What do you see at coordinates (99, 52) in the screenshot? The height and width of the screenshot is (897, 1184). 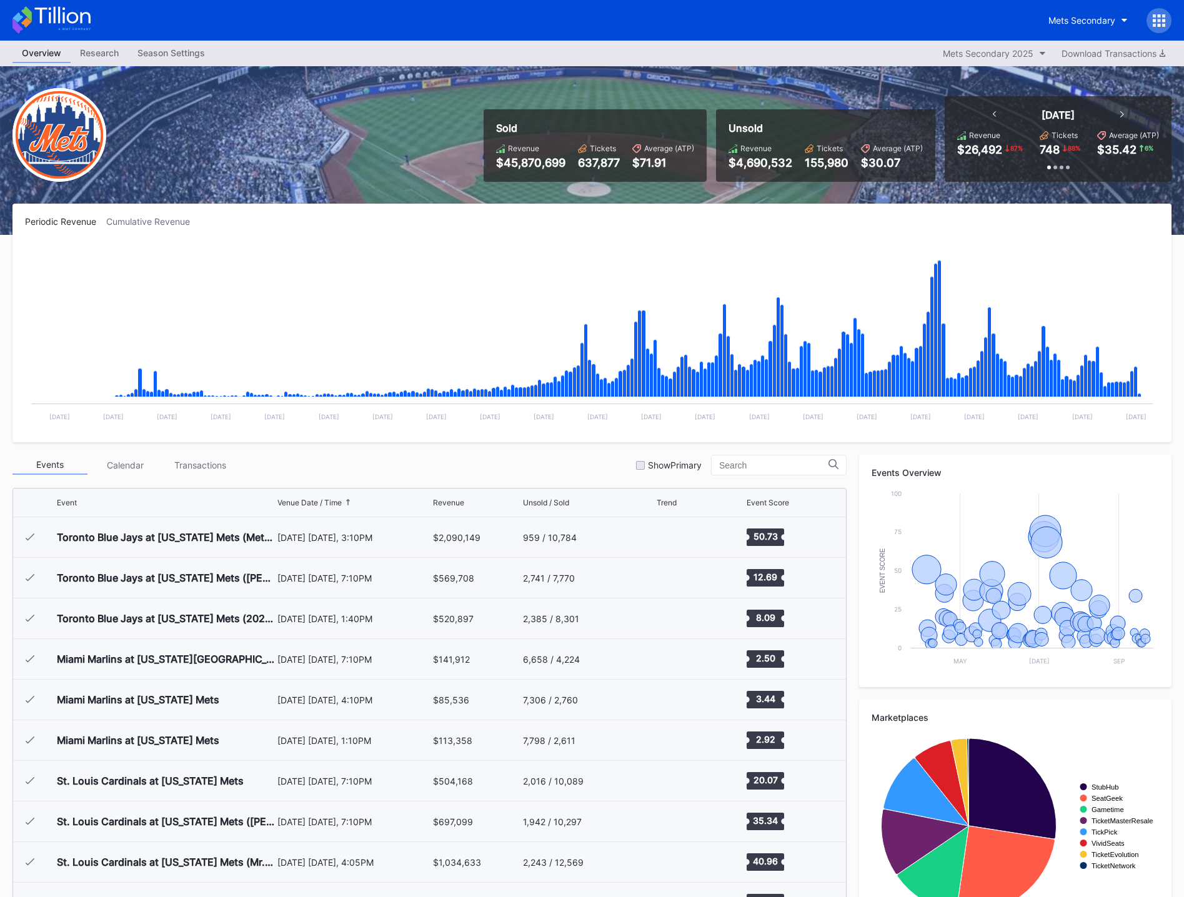 I see `div: Research` at bounding box center [99, 52].